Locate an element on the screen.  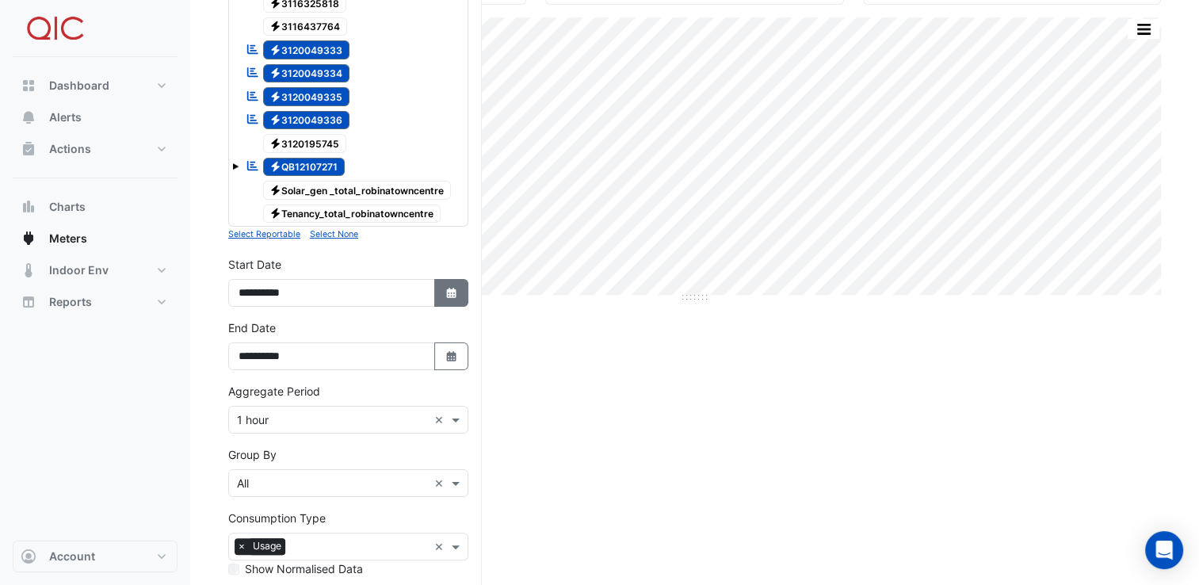
button: Actions is located at coordinates (95, 149).